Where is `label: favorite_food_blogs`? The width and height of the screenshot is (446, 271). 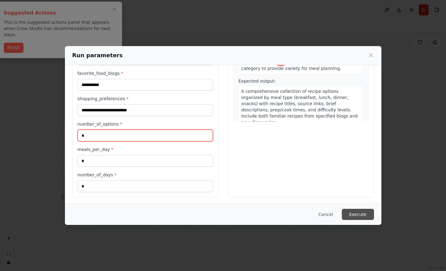 label: favorite_food_blogs is located at coordinates (145, 73).